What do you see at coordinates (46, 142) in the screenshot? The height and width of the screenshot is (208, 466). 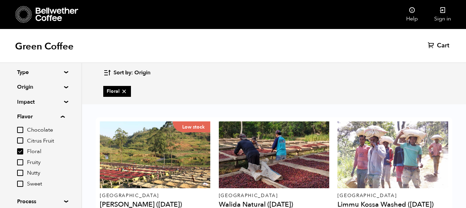 I see `span: Citrus Fruit` at bounding box center [46, 142].